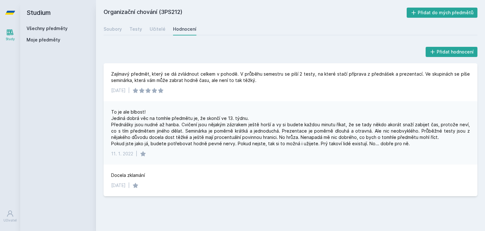 This screenshot has height=231, width=485. I want to click on a: Uživatel, so click(10, 216).